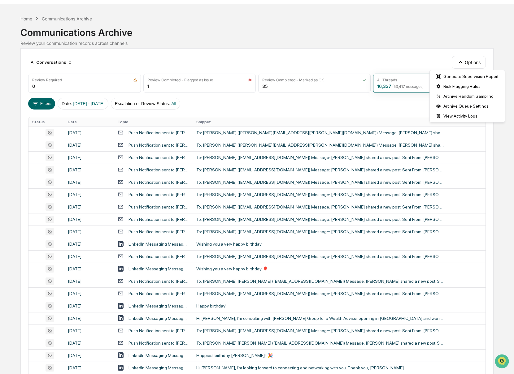 This screenshot has width=514, height=374. I want to click on div: Start new chat, so click(61, 50).